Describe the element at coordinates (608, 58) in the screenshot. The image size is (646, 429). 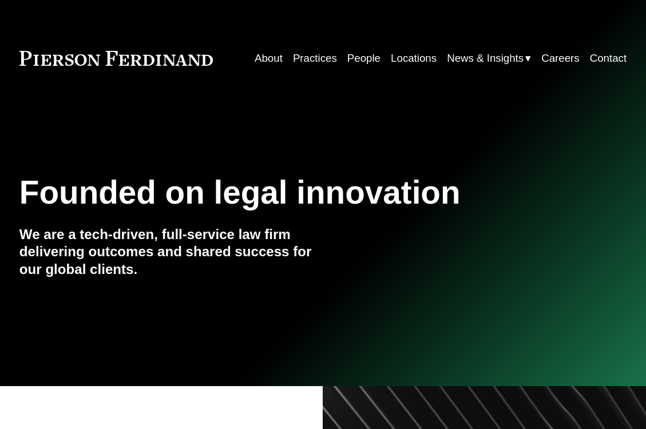
I see `a: Contact` at that location.